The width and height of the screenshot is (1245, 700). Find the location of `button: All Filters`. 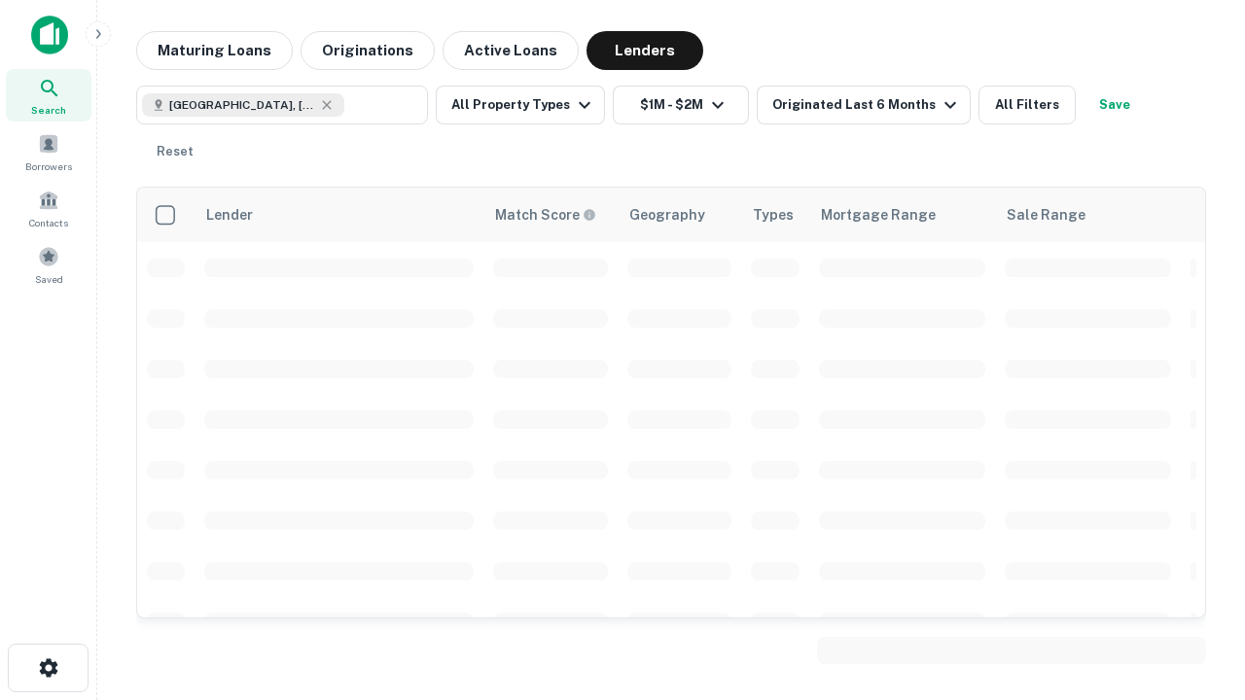

button: All Filters is located at coordinates (1027, 105).